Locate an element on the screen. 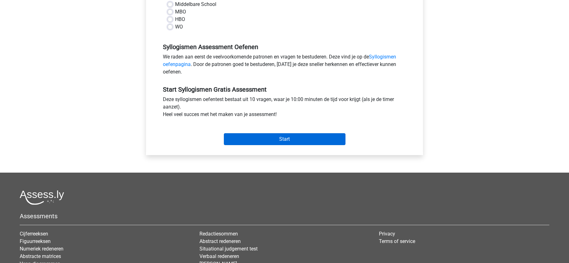  a: Verbaal redeneren is located at coordinates (219, 256).